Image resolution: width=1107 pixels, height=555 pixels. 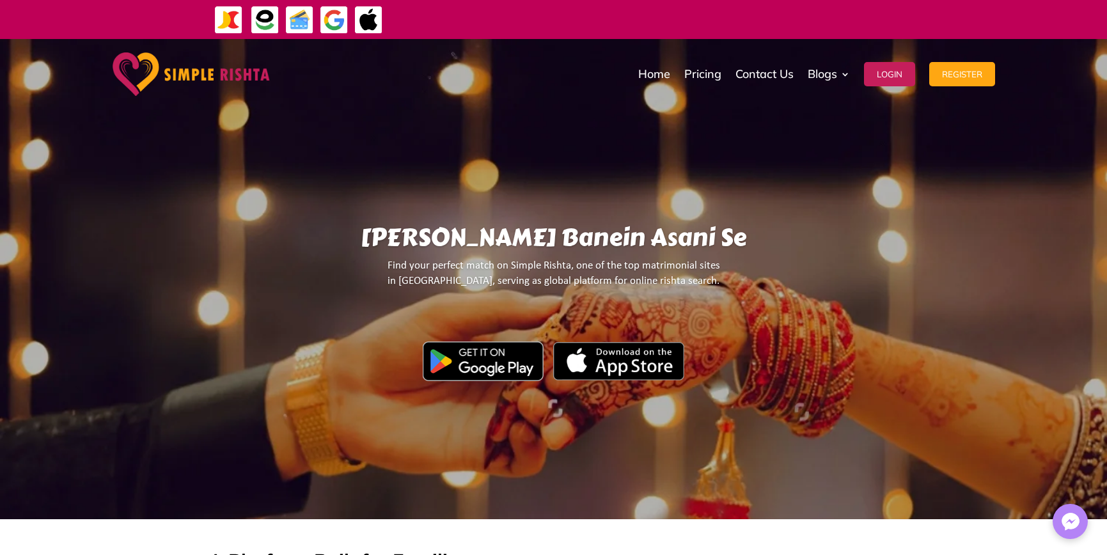 I want to click on img: EasyPaisa-icon, so click(x=265, y=20).